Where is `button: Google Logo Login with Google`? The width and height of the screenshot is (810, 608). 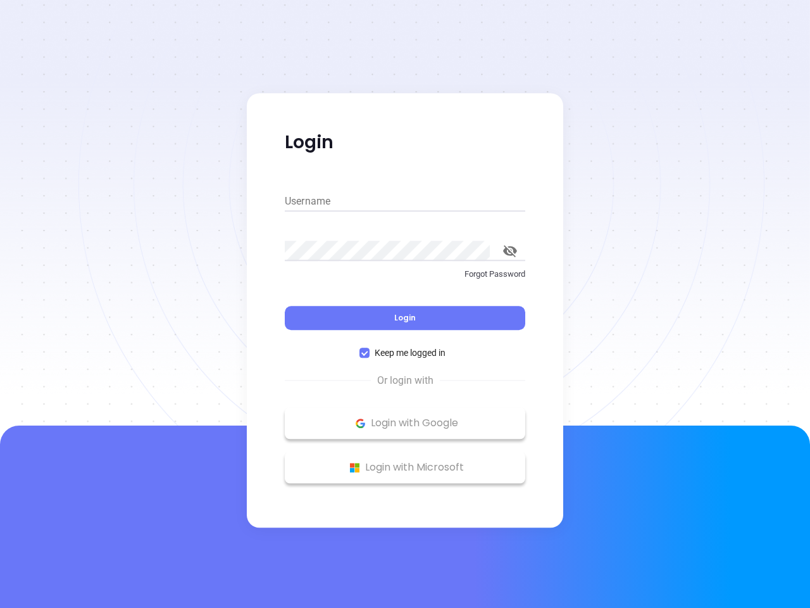
button: Google Logo Login with Google is located at coordinates (405, 423).